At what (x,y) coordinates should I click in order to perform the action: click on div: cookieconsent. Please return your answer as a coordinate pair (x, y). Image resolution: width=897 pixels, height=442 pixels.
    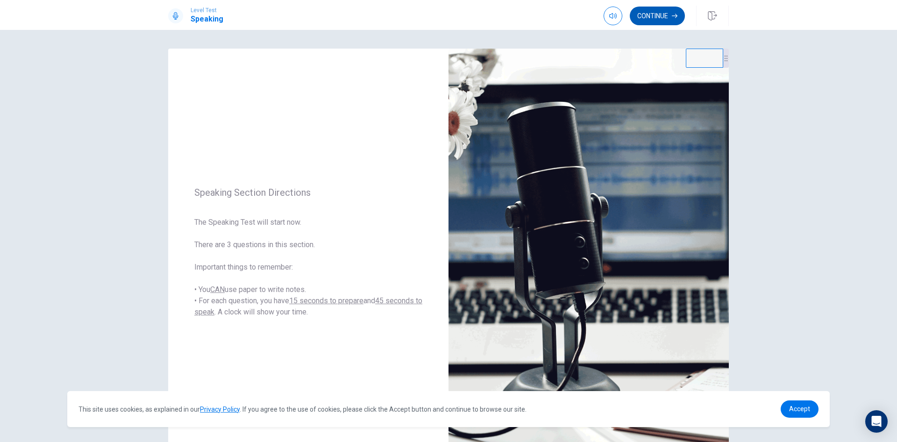
    Looking at the image, I should click on (449, 409).